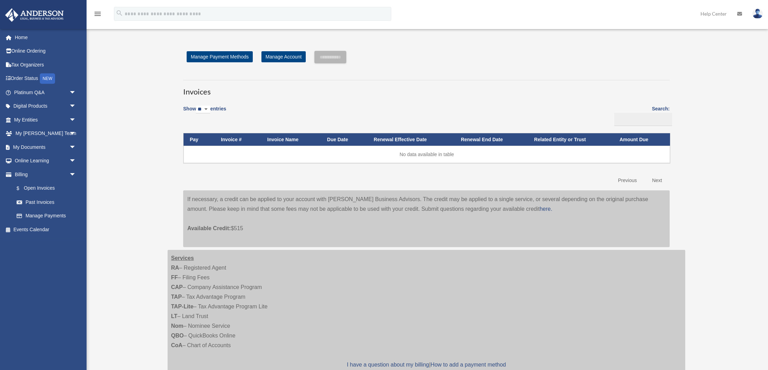  I want to click on a: Order StatusNEW, so click(46, 79).